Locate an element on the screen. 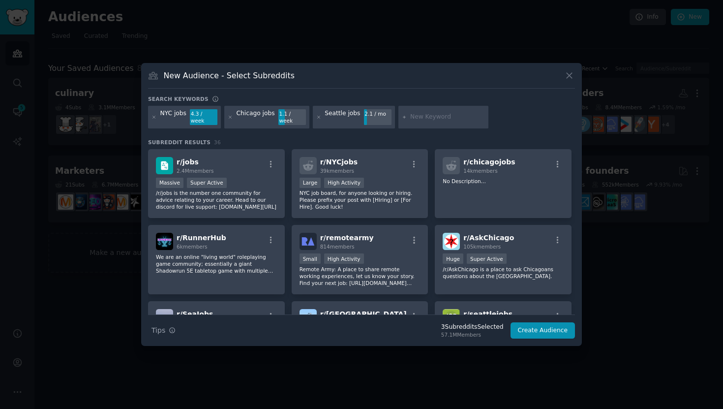 This screenshot has height=409, width=723. span: 2.4M members is located at coordinates (195, 171).